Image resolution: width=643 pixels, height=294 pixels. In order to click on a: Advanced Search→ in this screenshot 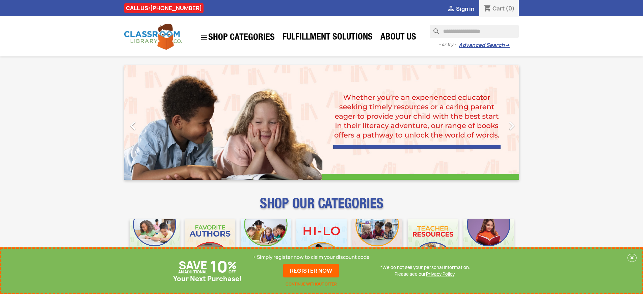, I will do `click(484, 45)`.